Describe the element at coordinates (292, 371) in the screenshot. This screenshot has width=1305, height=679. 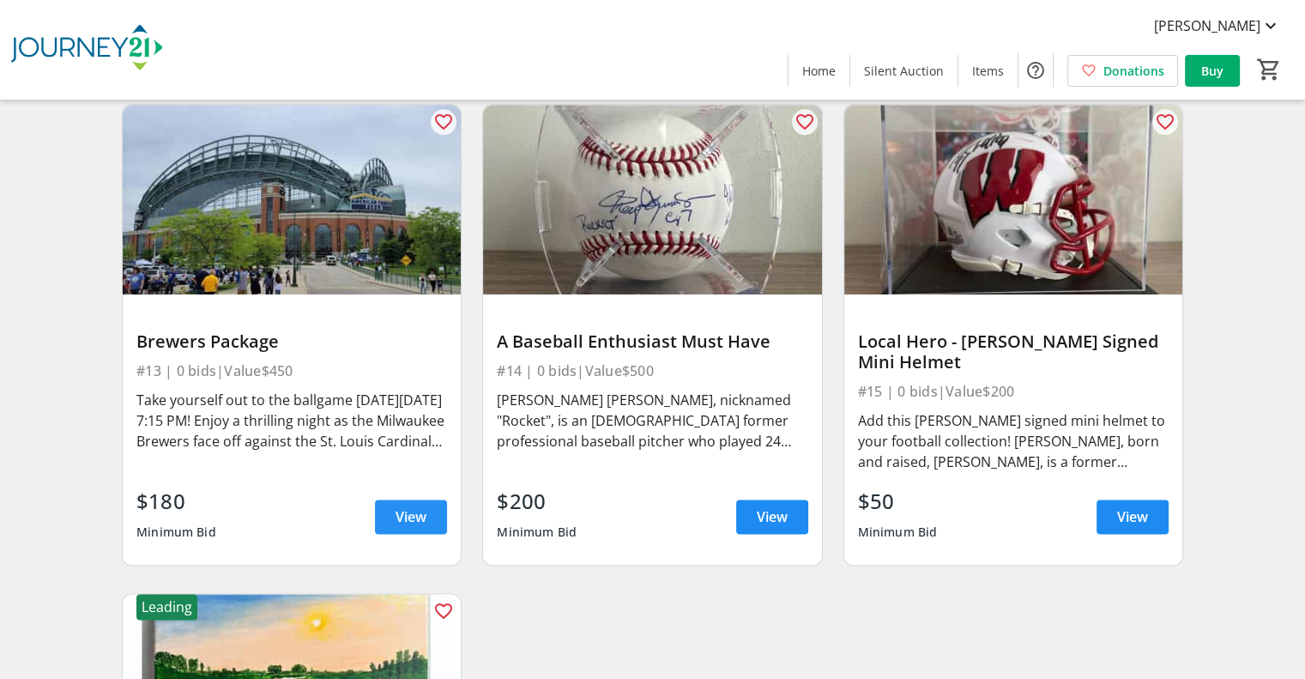
I see `div: #13 | 0 bids | Value $450` at that location.